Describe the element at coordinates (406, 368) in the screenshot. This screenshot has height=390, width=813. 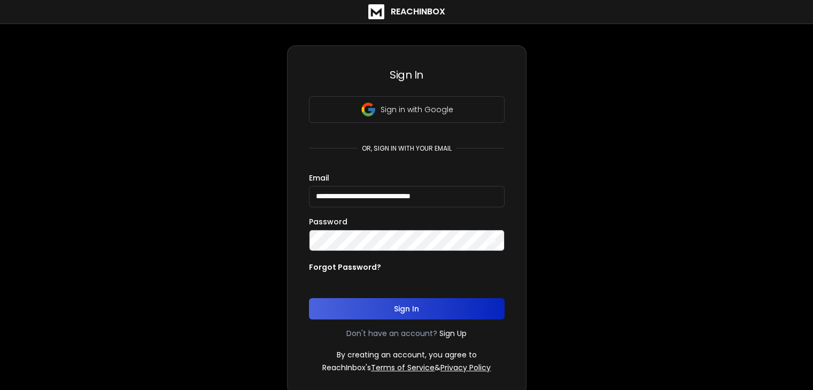
I see `p: ReachInbox's &` at that location.